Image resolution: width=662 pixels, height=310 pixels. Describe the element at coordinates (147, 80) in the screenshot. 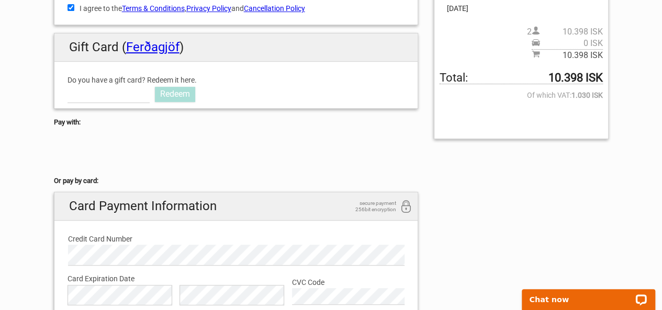

I see `label: Do you have a gift card? Redeem it here.` at that location.